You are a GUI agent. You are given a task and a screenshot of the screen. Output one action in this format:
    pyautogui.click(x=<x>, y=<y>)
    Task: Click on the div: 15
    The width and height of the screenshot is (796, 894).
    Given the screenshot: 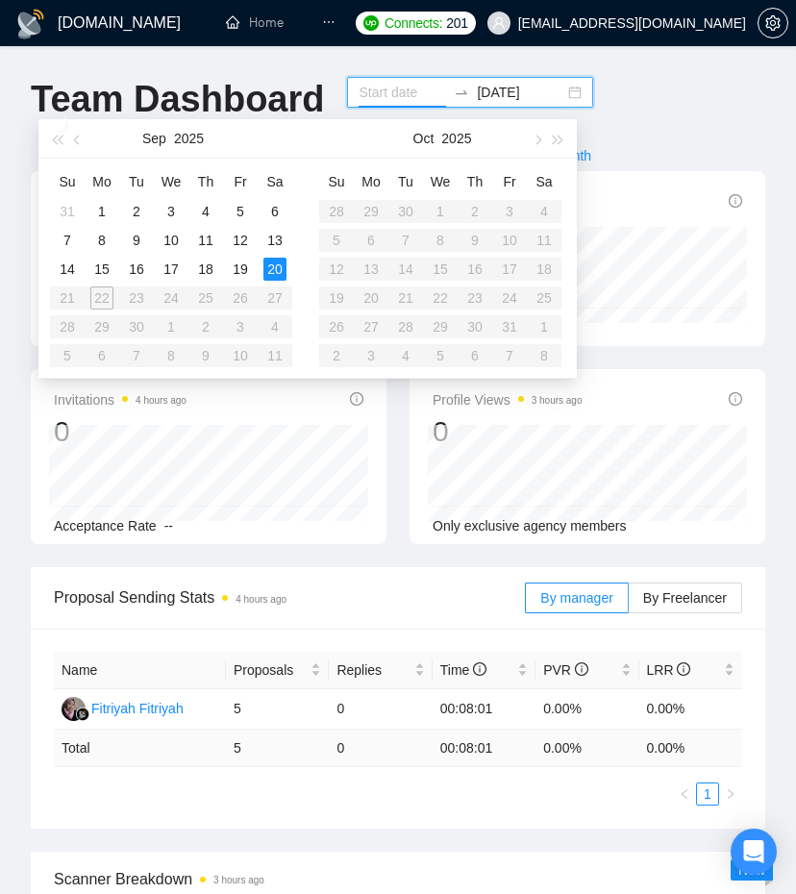 What is the action you would take?
    pyautogui.click(x=102, y=269)
    